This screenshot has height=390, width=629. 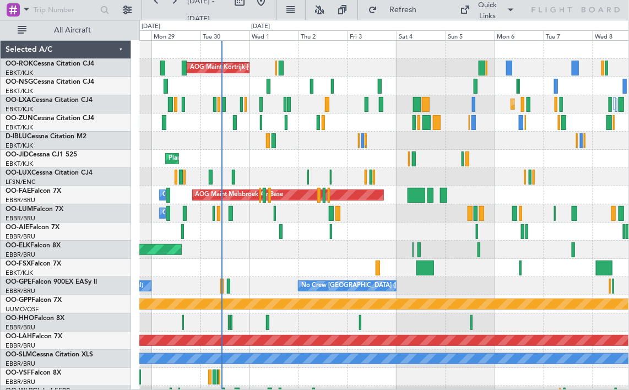 What do you see at coordinates (49, 355) in the screenshot?
I see `a: OO-SLMCessna Citation XLS` at bounding box center [49, 355].